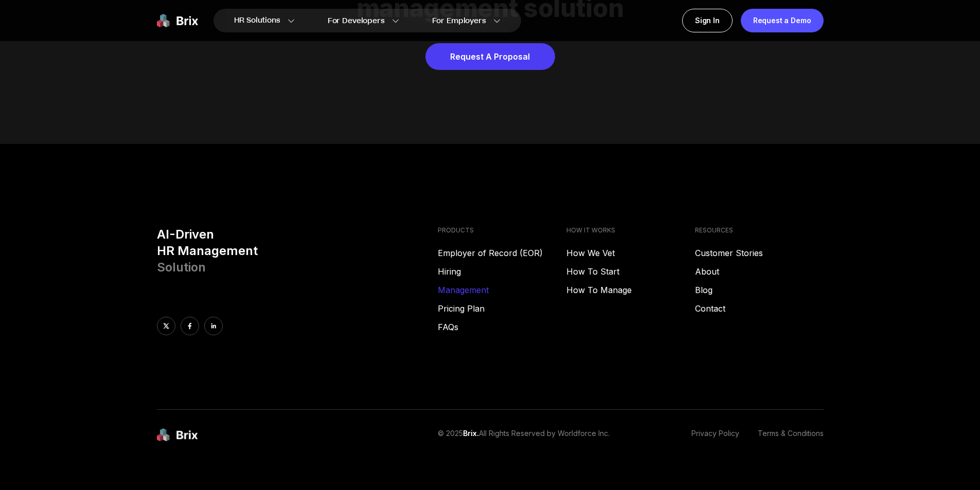 This screenshot has width=980, height=490. What do you see at coordinates (356, 21) in the screenshot?
I see `span: For Developers` at bounding box center [356, 21].